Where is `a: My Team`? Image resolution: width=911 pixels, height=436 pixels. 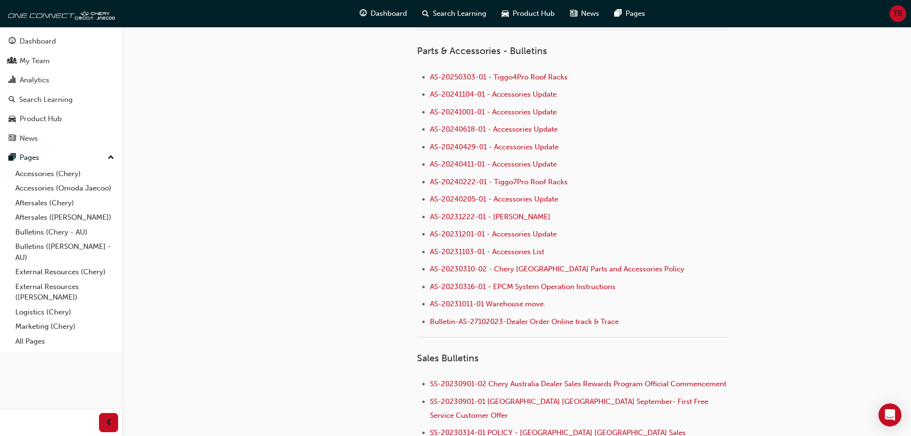 a: My Team is located at coordinates (61, 61).